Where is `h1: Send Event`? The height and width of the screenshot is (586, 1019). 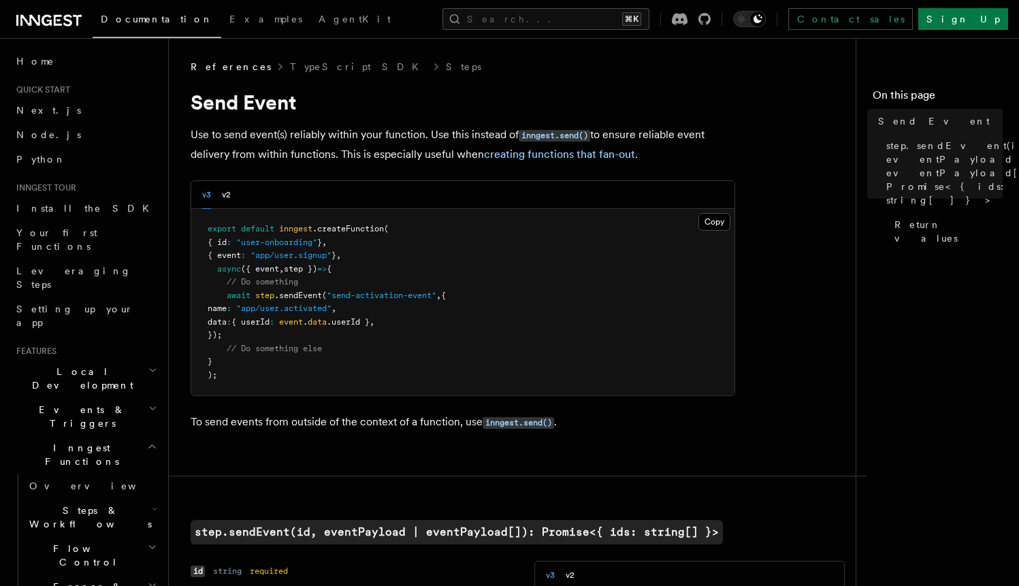
h1: Send Event is located at coordinates (463, 102).